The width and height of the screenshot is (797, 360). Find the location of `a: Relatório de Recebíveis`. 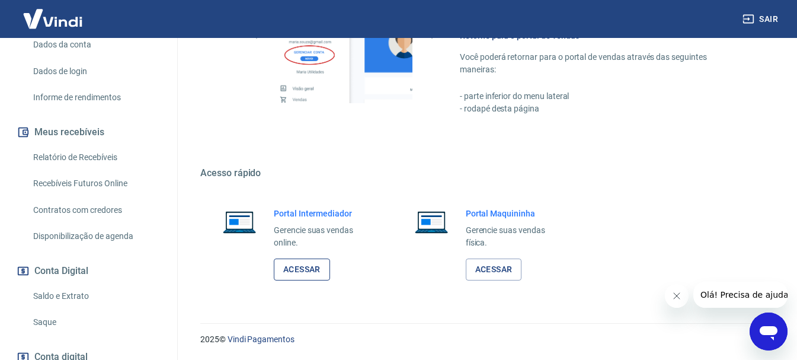

a: Relatório de Recebíveis is located at coordinates (95, 157).